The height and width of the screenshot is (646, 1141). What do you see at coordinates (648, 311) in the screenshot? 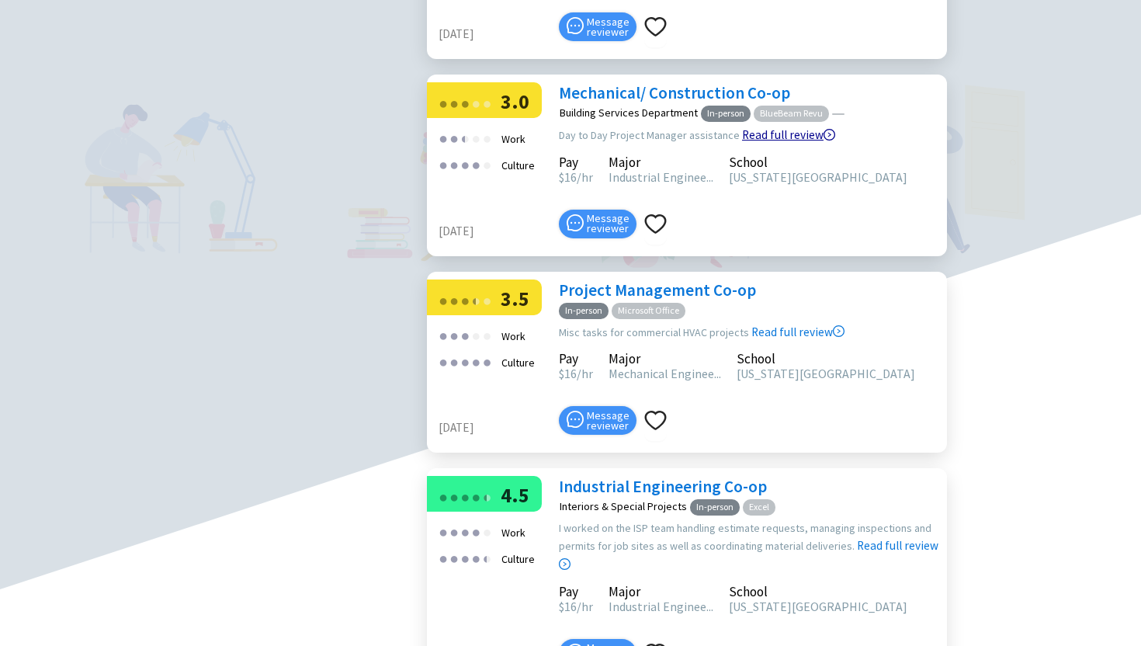
I see `span: Microsoft Office` at bounding box center [648, 311].